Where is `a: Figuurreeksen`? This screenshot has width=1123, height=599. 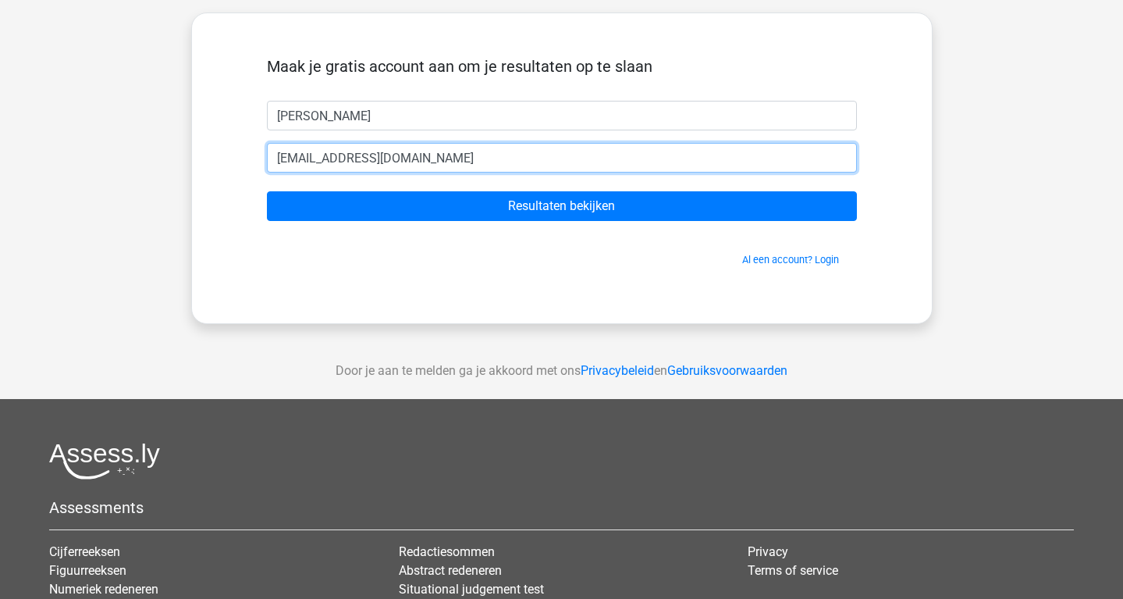 a: Figuurreeksen is located at coordinates (87, 570).